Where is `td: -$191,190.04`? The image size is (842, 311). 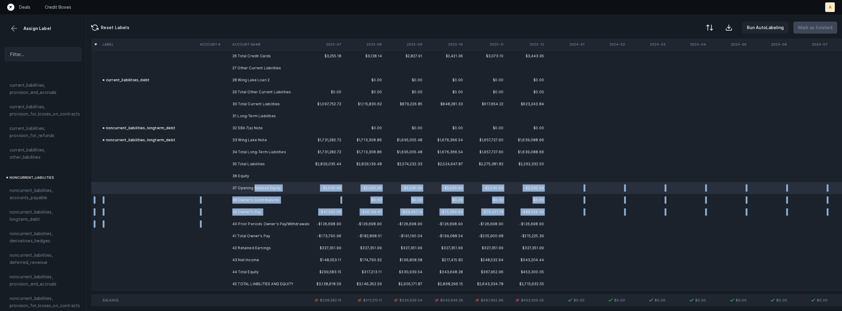
td: -$191,190.04 is located at coordinates (404, 236).